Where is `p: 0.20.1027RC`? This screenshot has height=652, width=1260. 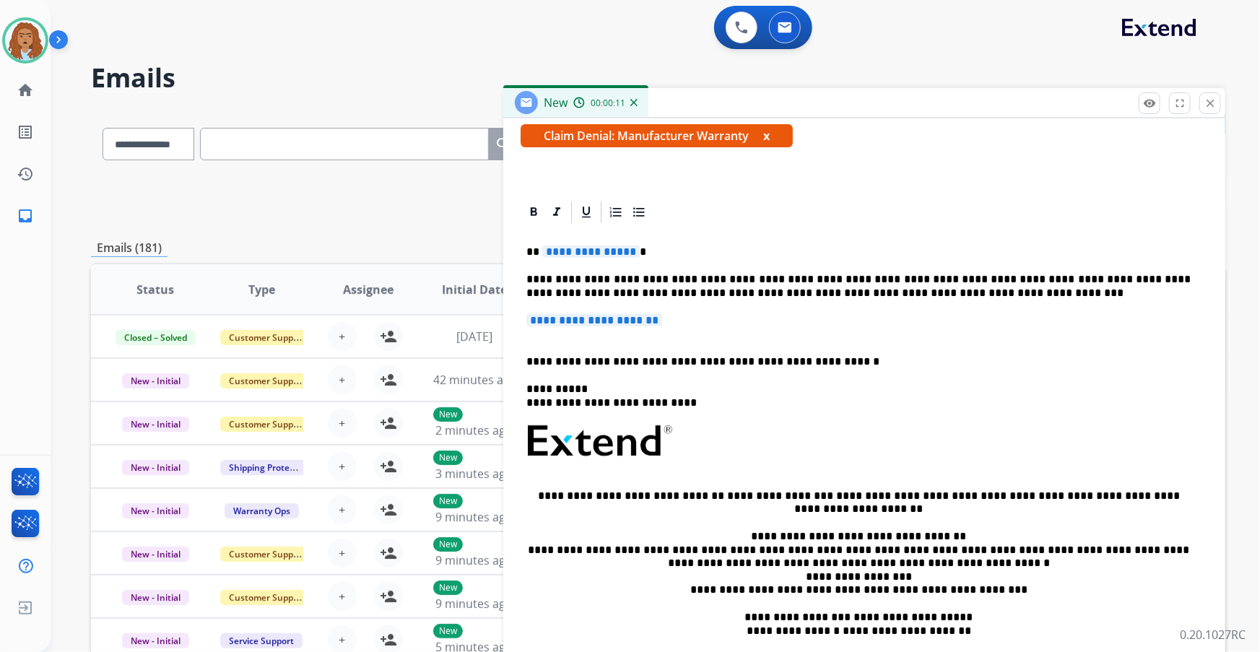
p: 0.20.1027RC is located at coordinates (1212, 634).